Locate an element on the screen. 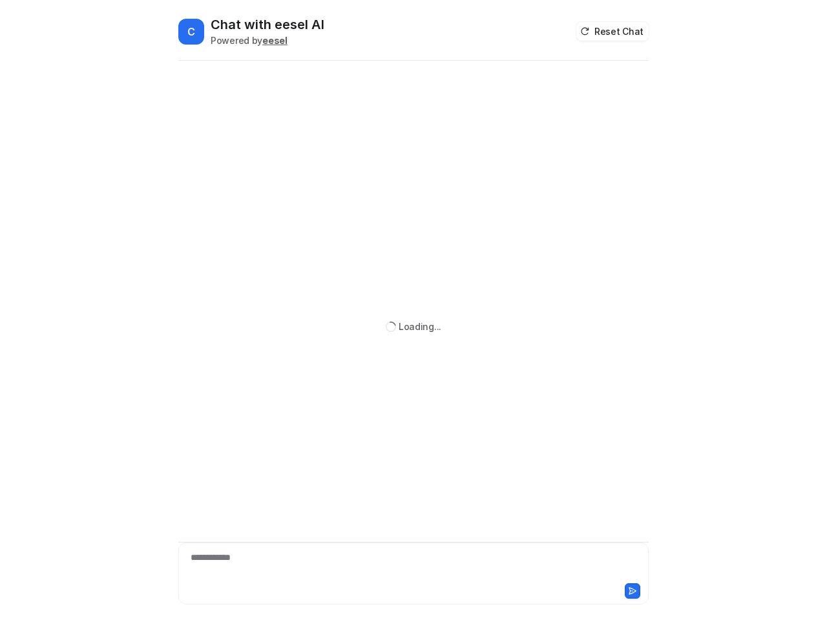  b: eesel is located at coordinates (275, 40).